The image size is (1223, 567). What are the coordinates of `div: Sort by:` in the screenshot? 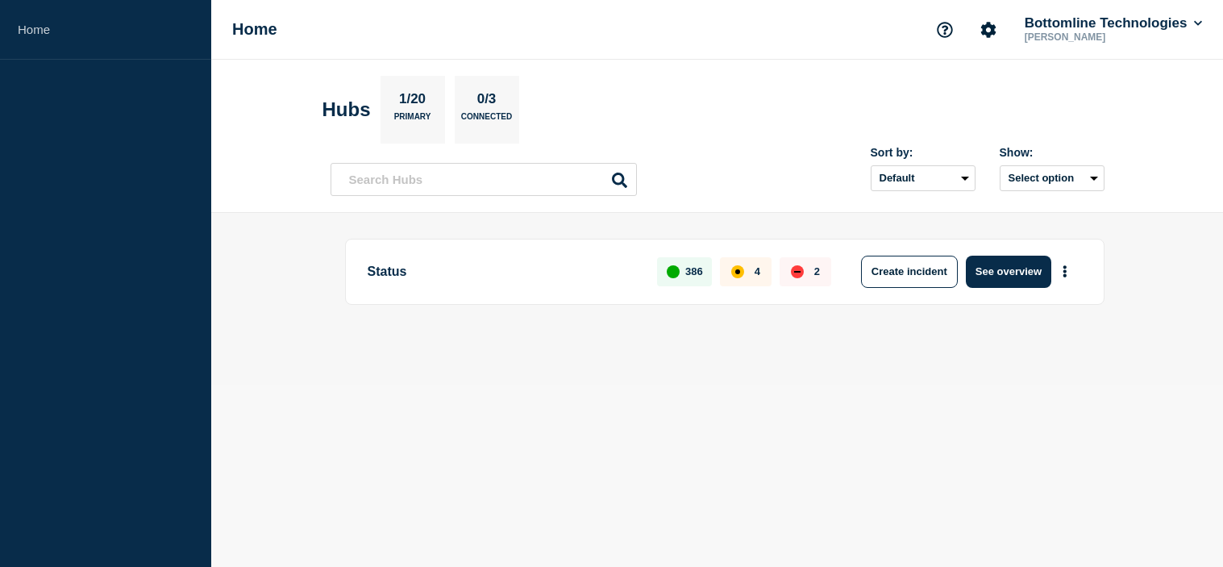 It's located at (923, 152).